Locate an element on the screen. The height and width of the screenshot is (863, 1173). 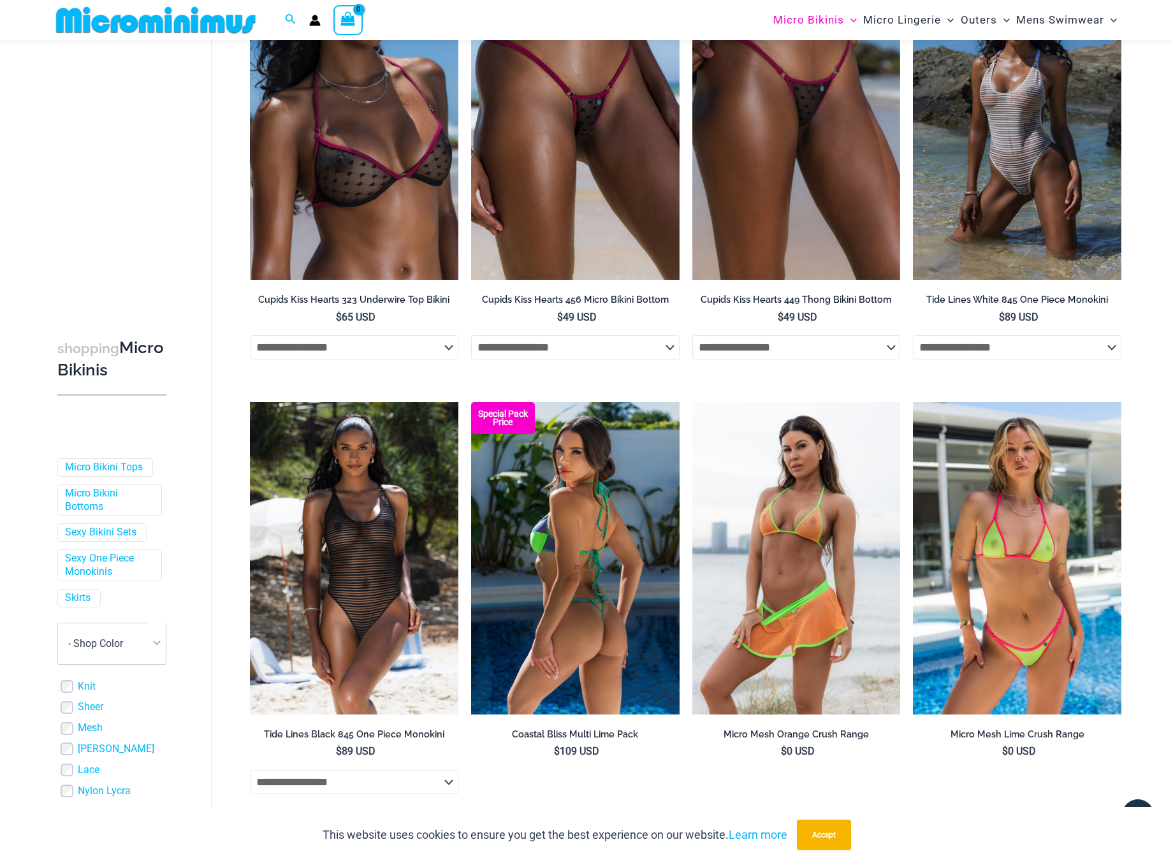
span: Micro Bikinis is located at coordinates (809, 20).